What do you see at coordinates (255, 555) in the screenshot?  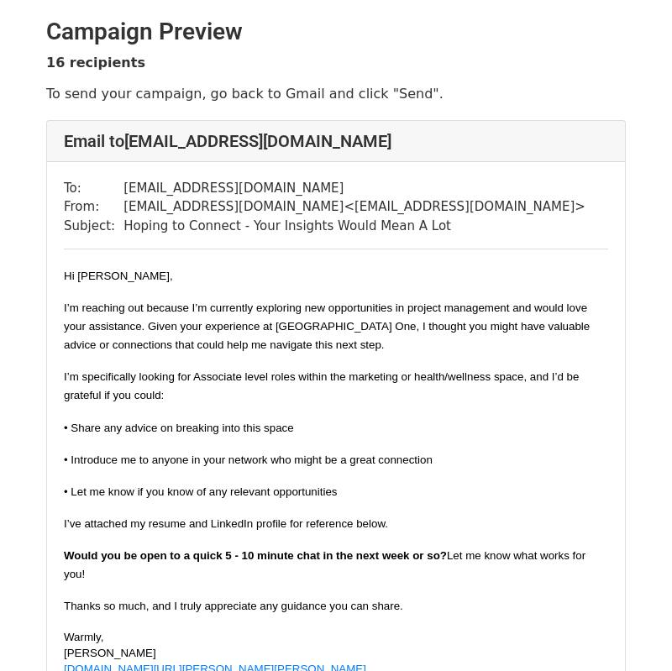 I see `span: Would you be open to a quick 5 - 10 minute chat in the next week or so?` at bounding box center [255, 555].